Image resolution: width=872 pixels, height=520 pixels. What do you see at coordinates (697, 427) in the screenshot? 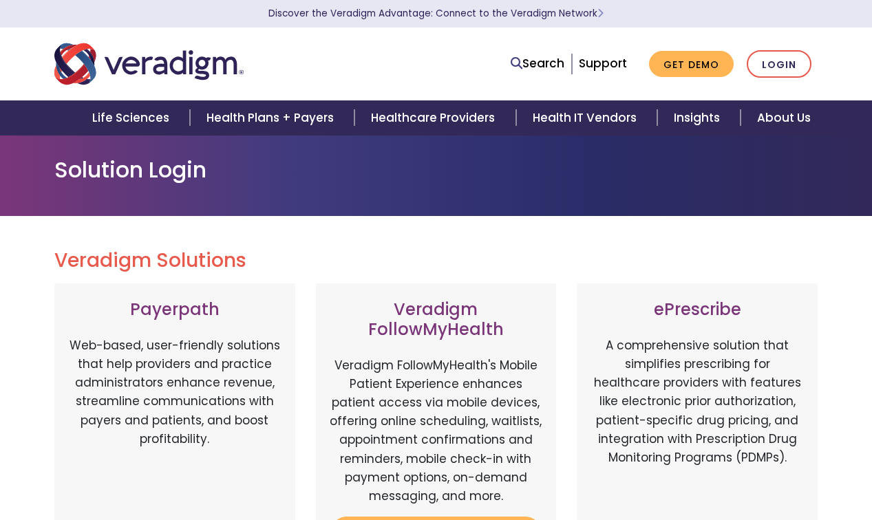
I see `p: A comprehensive solution that simplifies prescribing for healthcare providers with features like ...` at bounding box center [697, 427].